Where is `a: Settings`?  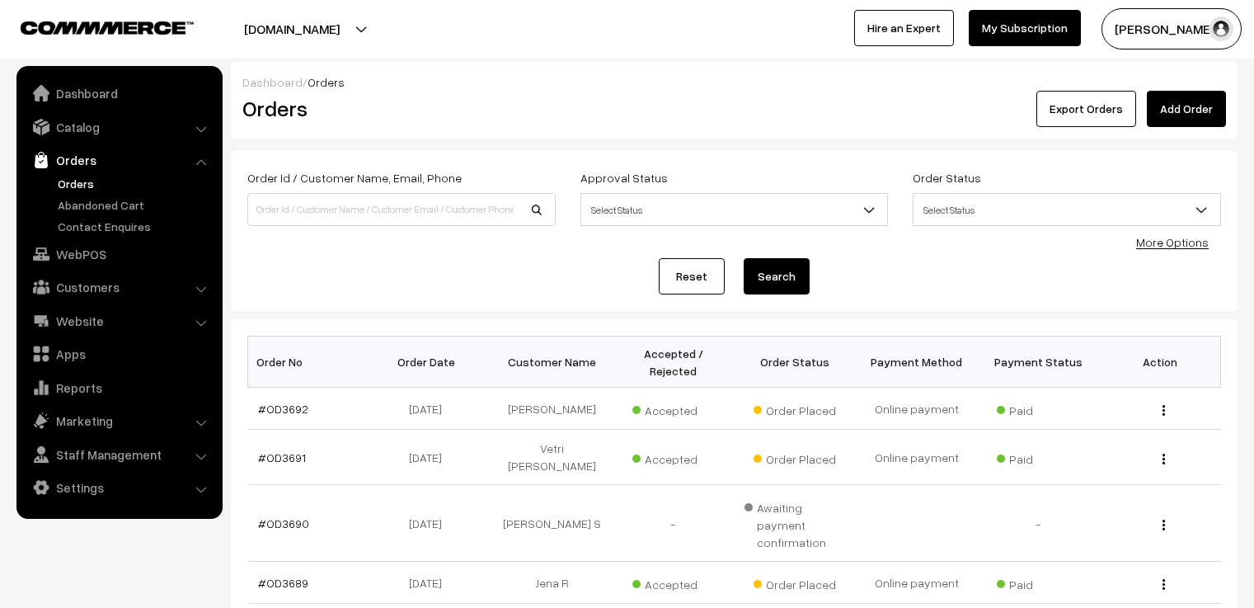
a: Settings is located at coordinates (119, 487).